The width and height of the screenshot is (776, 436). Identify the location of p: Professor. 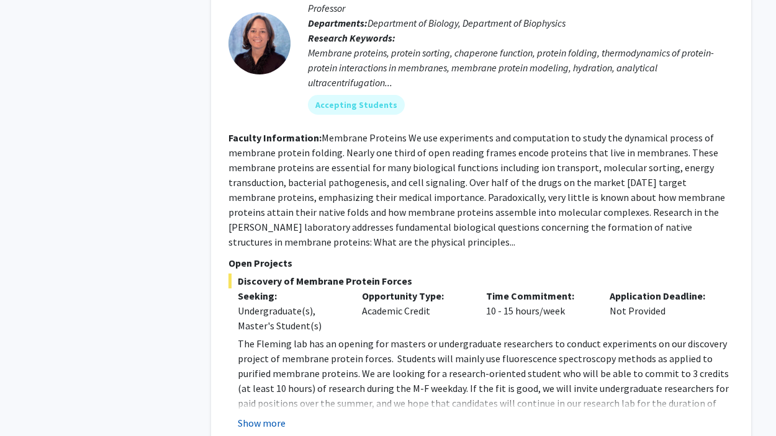
(521, 8).